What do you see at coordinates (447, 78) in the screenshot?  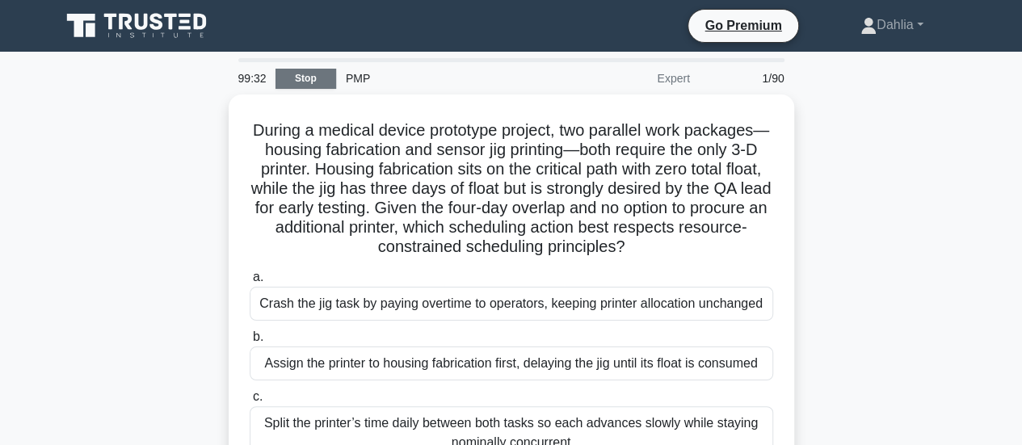 I see `div: PMP` at bounding box center [447, 78].